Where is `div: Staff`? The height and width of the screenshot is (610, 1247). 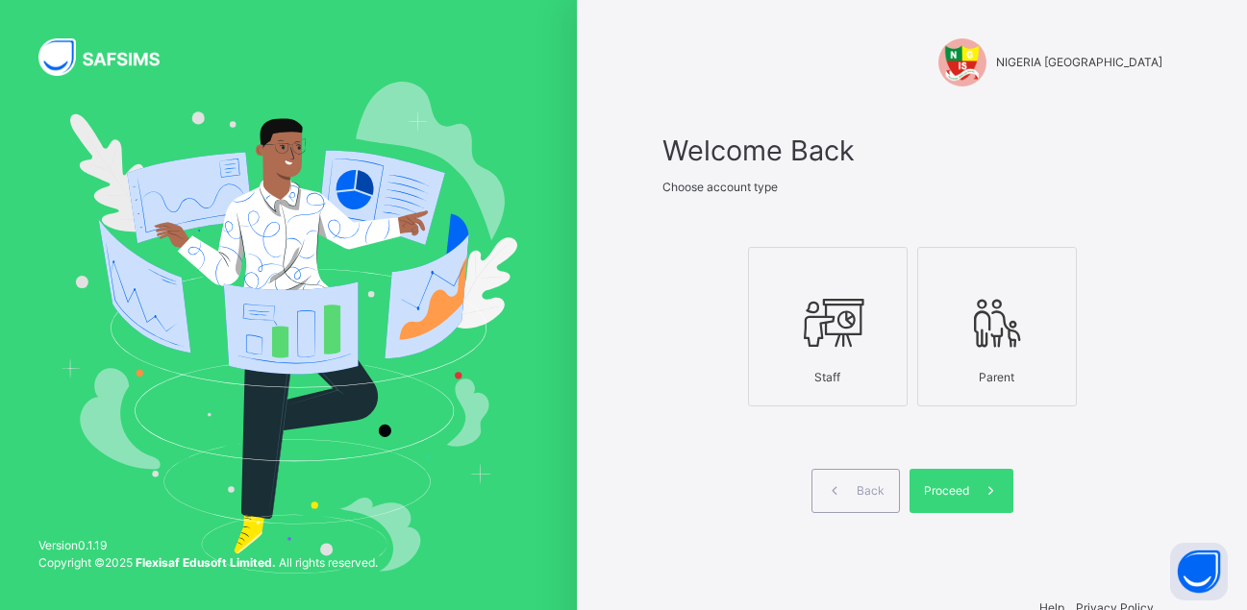
div: Staff is located at coordinates (828, 378).